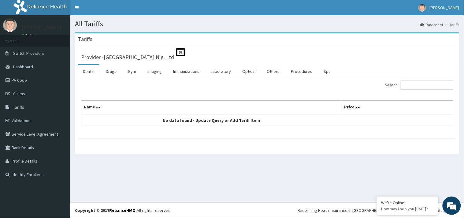  Describe the element at coordinates (249, 71) in the screenshot. I see `a: Optical` at that location.